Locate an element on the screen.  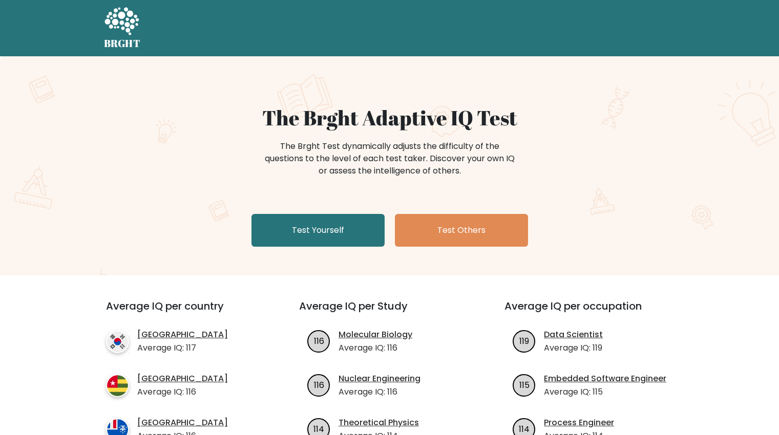
div: The Brght Test dynamically adjusts the difficulty of the questions to the level of each test take... is located at coordinates (390, 159).